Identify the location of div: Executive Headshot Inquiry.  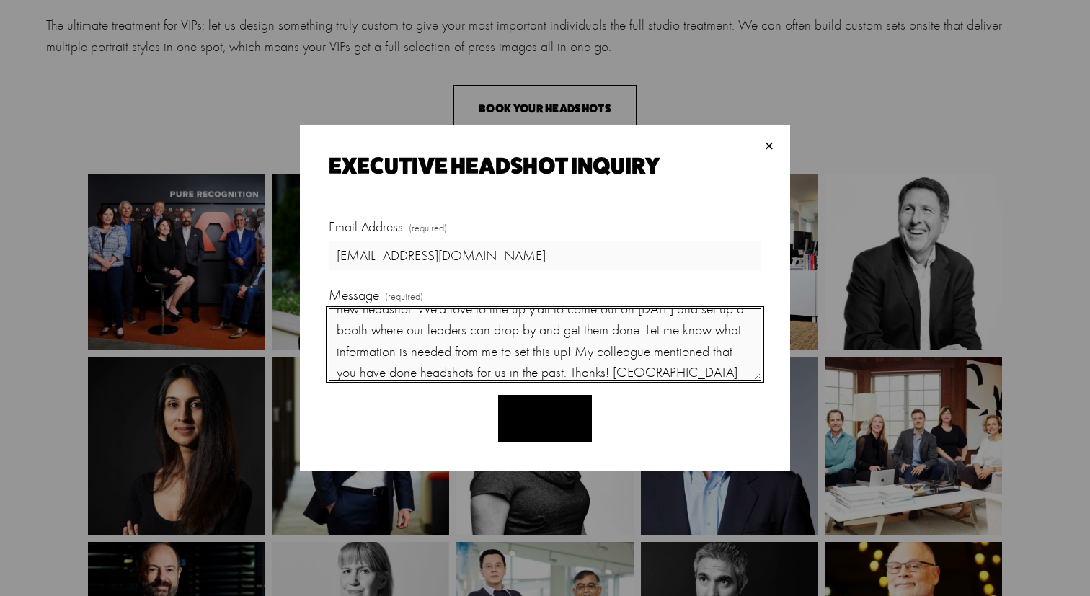
(537, 165).